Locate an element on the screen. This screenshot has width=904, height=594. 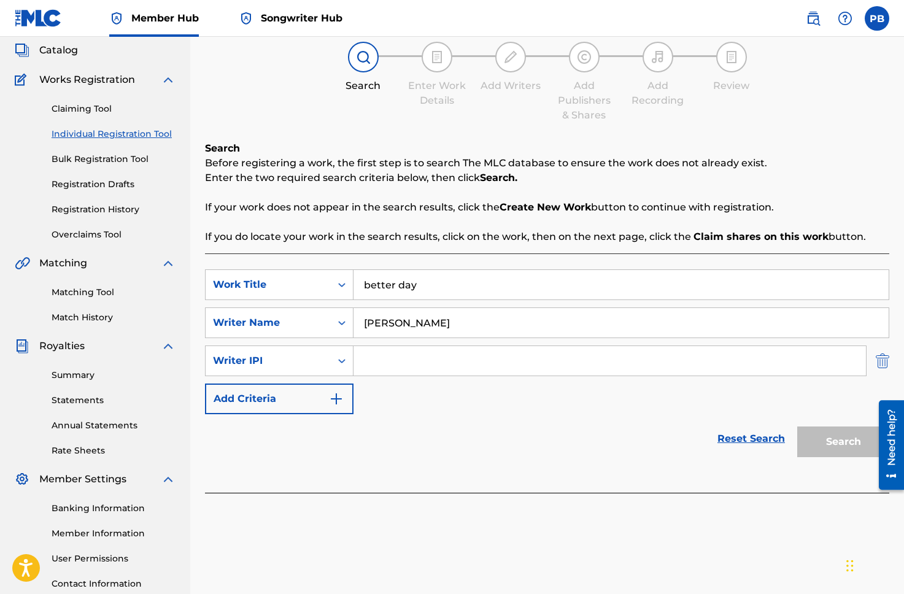
span: Catalog is located at coordinates (58, 50).